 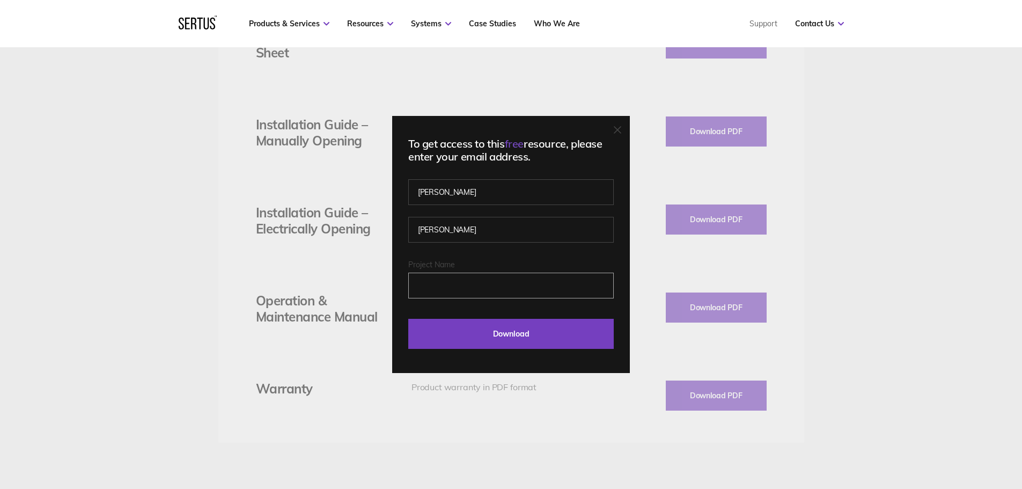 I want to click on div: To get access to this resource, please enter your email address., so click(x=511, y=150).